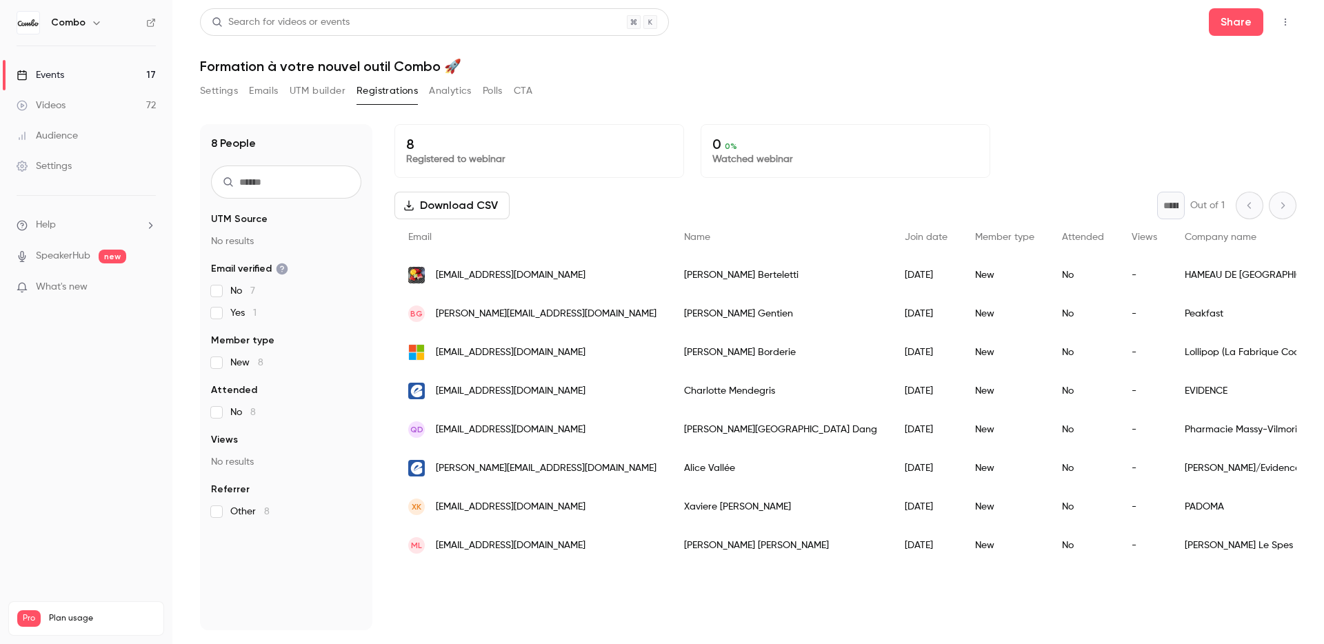  I want to click on img: lameauvert.com, so click(416, 275).